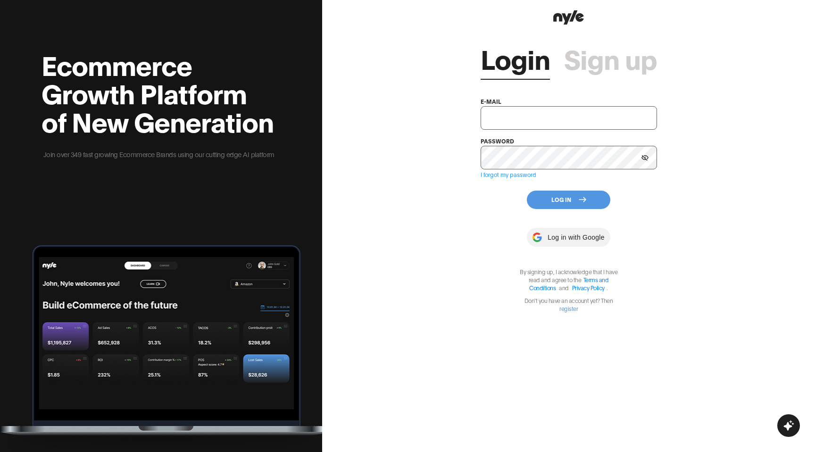 Image resolution: width=815 pixels, height=452 pixels. I want to click on a: Terms and Conditions, so click(569, 283).